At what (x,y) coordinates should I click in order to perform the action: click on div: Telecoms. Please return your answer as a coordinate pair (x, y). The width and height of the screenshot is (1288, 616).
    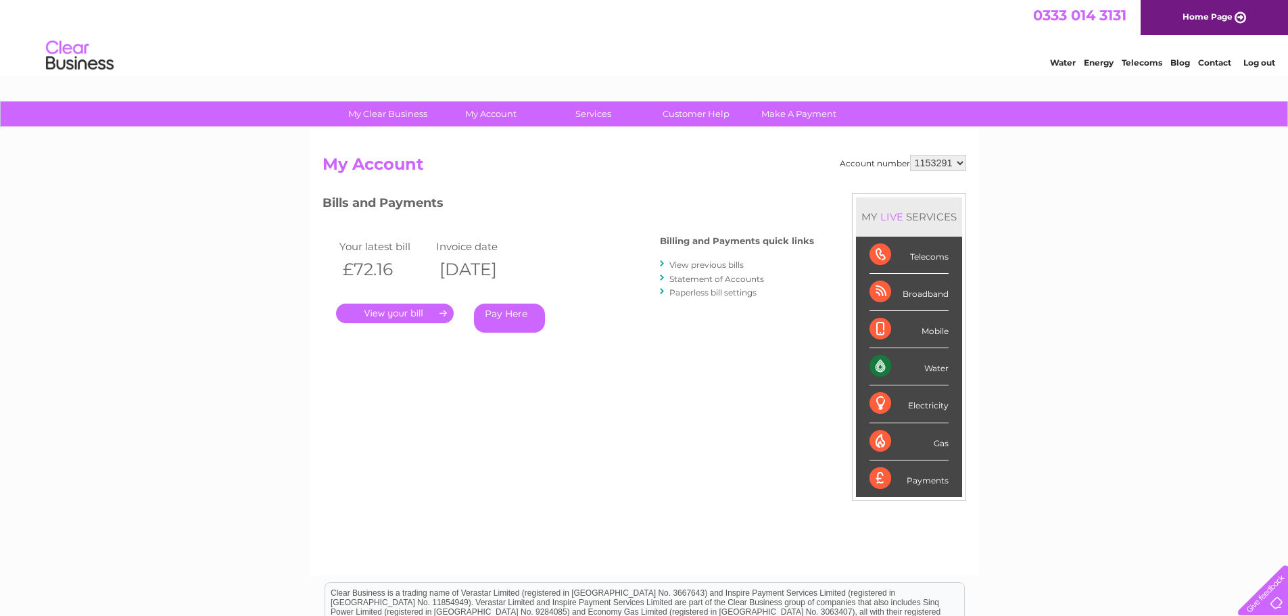
    Looking at the image, I should click on (909, 255).